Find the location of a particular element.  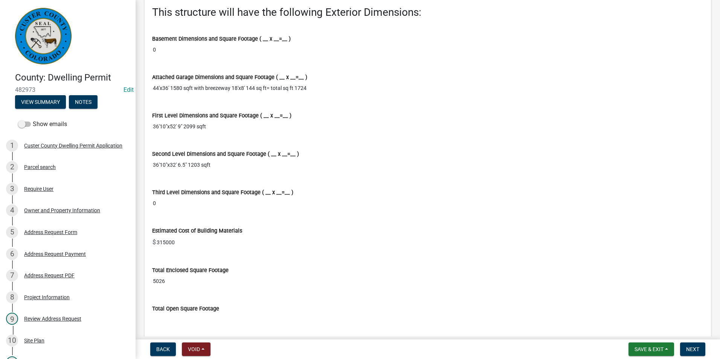

button: Void is located at coordinates (196, 350).